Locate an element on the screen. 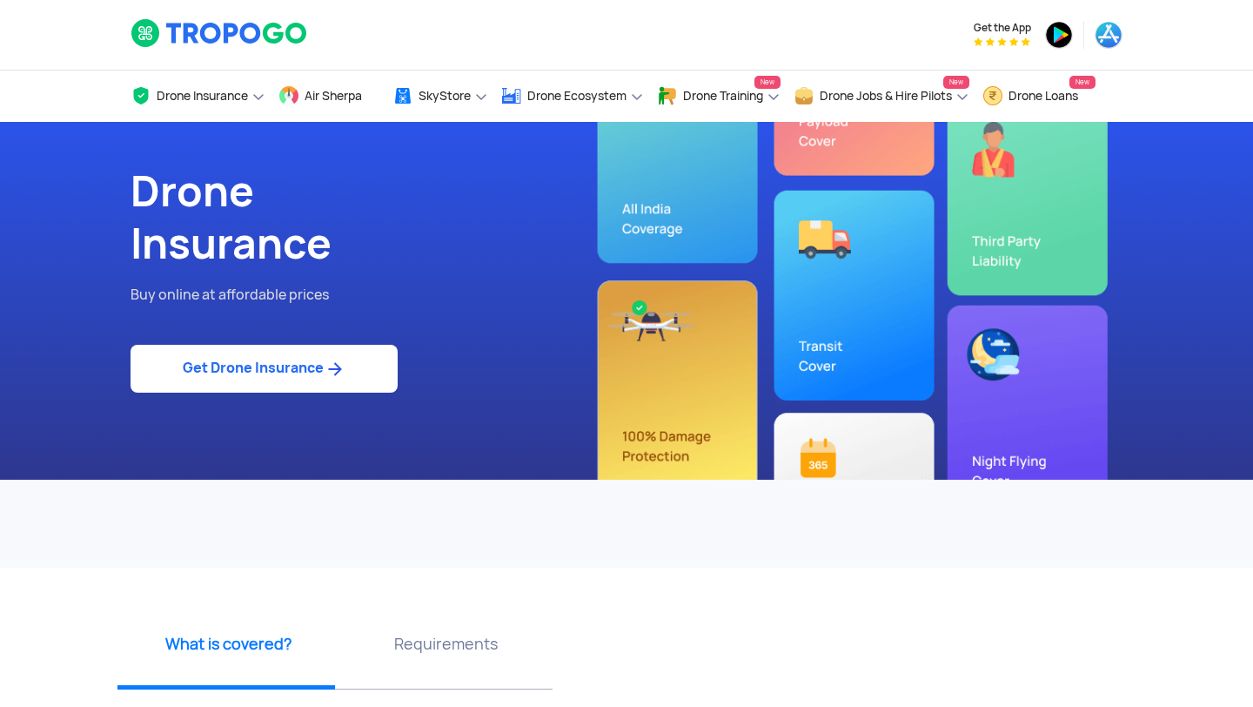 This screenshot has width=1253, height=707. a: Air Sherpa is located at coordinates (329, 96).